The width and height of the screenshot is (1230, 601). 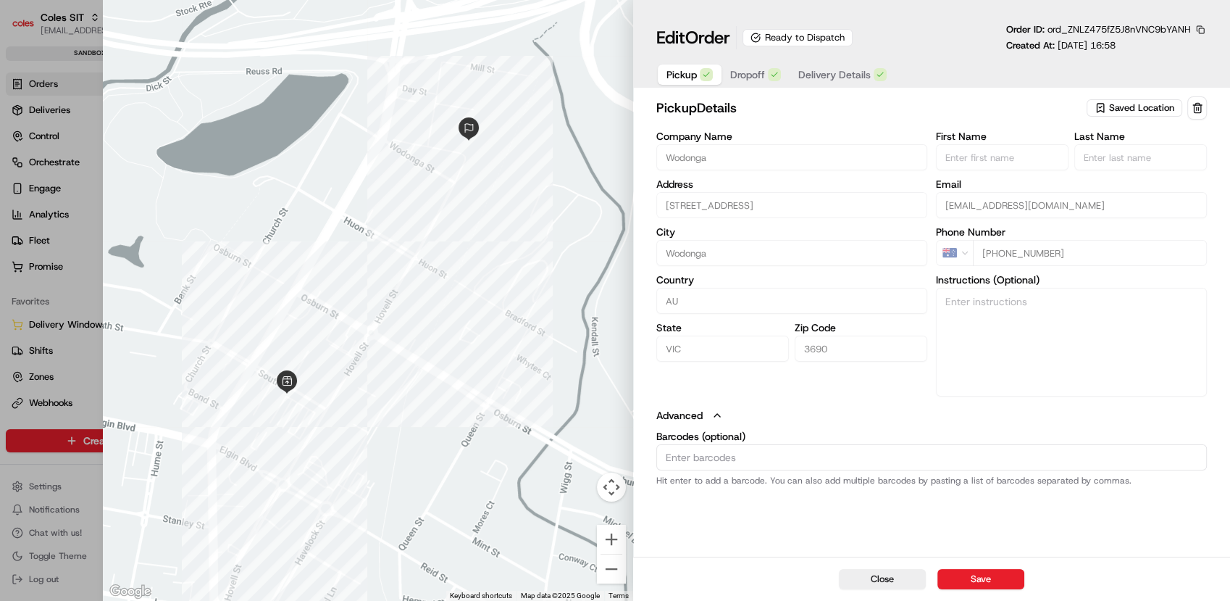 What do you see at coordinates (560, 595) in the screenshot?
I see `span: Map data ©2025 Google` at bounding box center [560, 595].